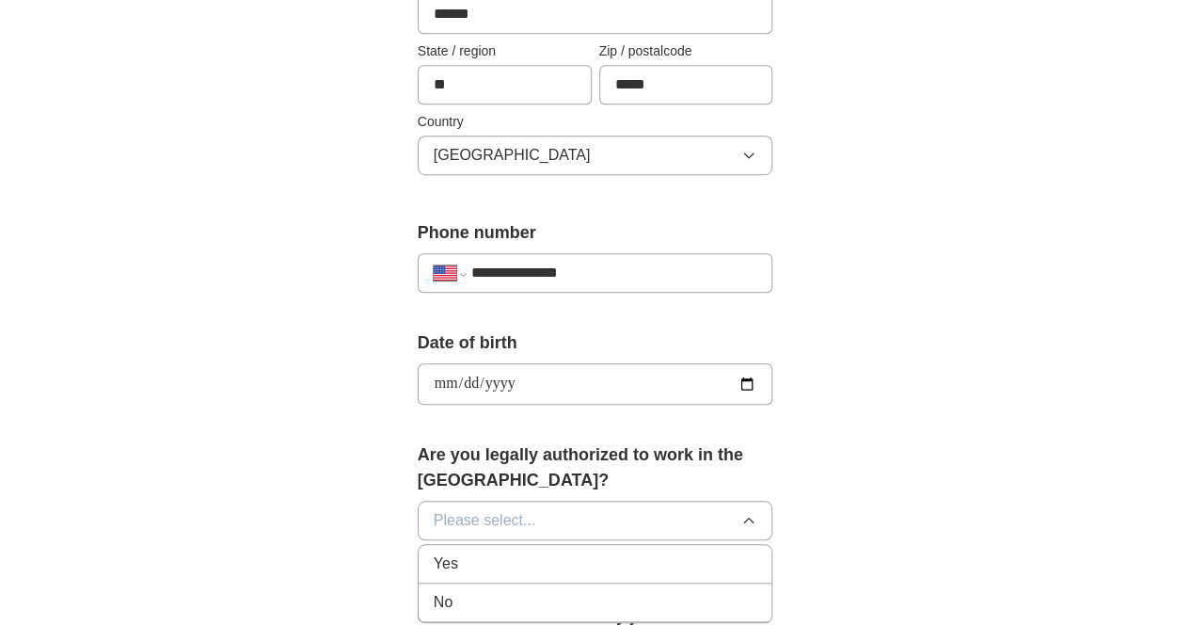  Describe the element at coordinates (596, 121) in the screenshot. I see `label: Country` at that location.